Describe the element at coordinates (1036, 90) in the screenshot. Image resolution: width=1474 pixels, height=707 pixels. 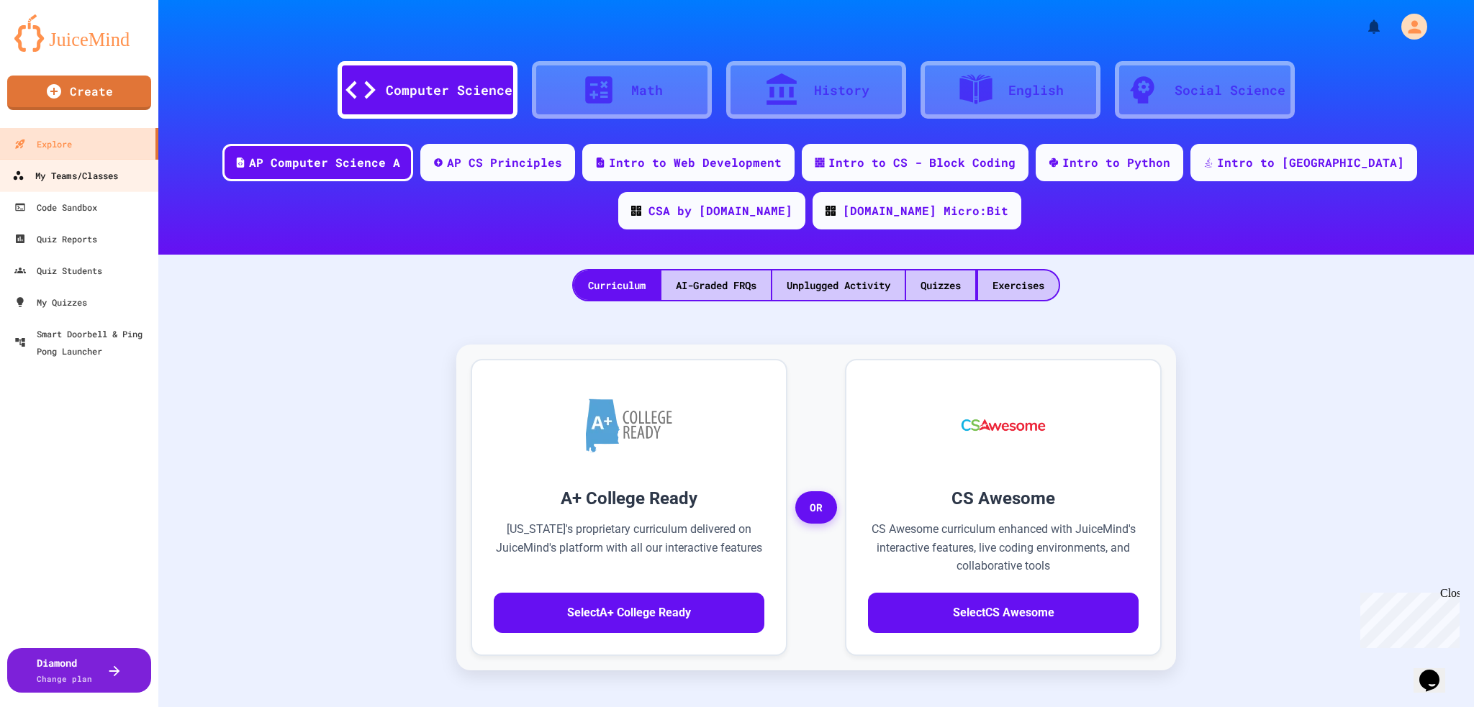
I see `div: English` at that location.